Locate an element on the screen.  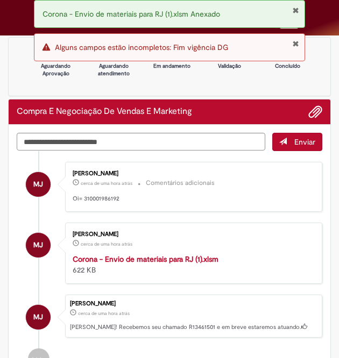
p: Oi= 310001986192 is located at coordinates (191, 199).